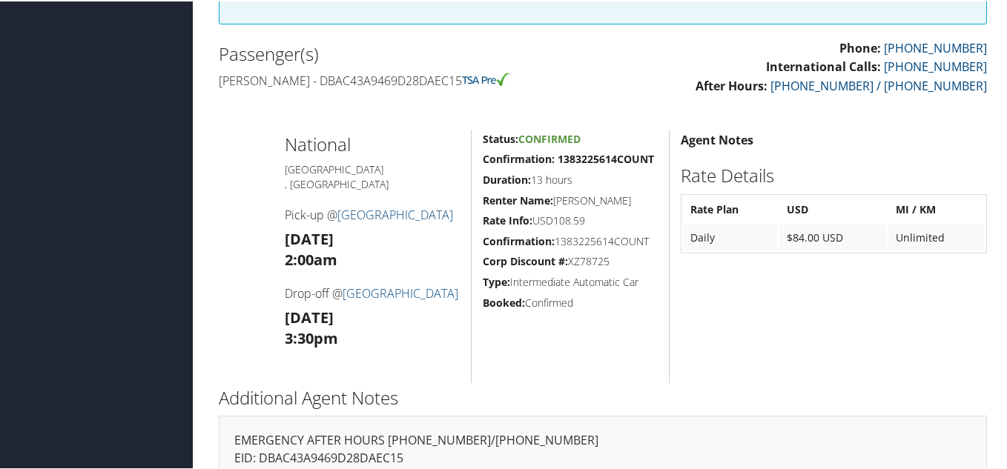 Image resolution: width=1007 pixels, height=469 pixels. I want to click on th: MI / KM, so click(936, 208).